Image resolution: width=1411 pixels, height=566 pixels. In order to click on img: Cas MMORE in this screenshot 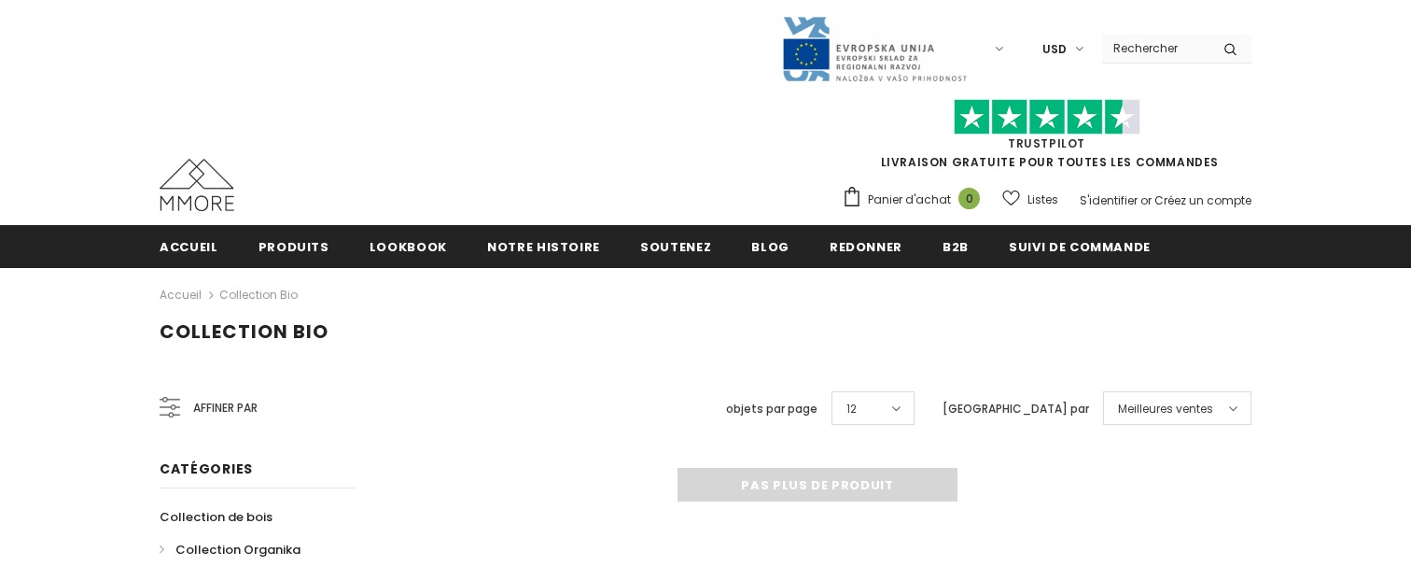, I will do `click(197, 185)`.